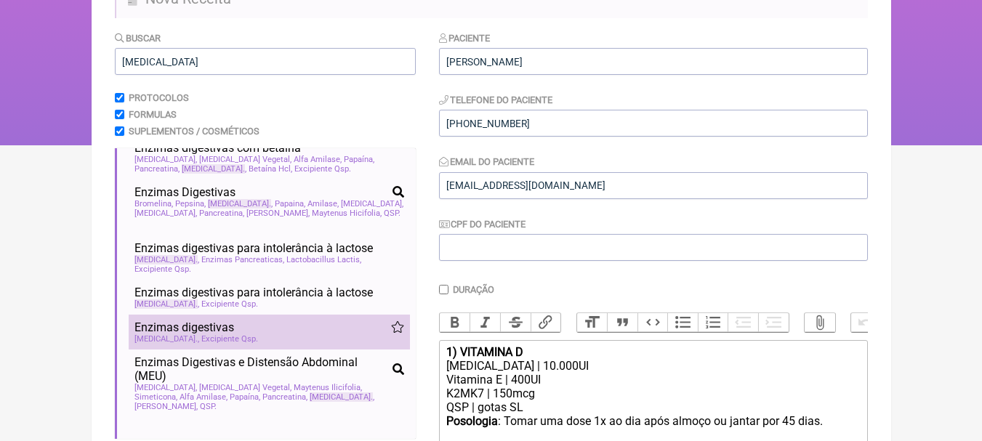 The image size is (982, 441). Describe the element at coordinates (191, 204) in the screenshot. I see `span: Pepsina` at that location.